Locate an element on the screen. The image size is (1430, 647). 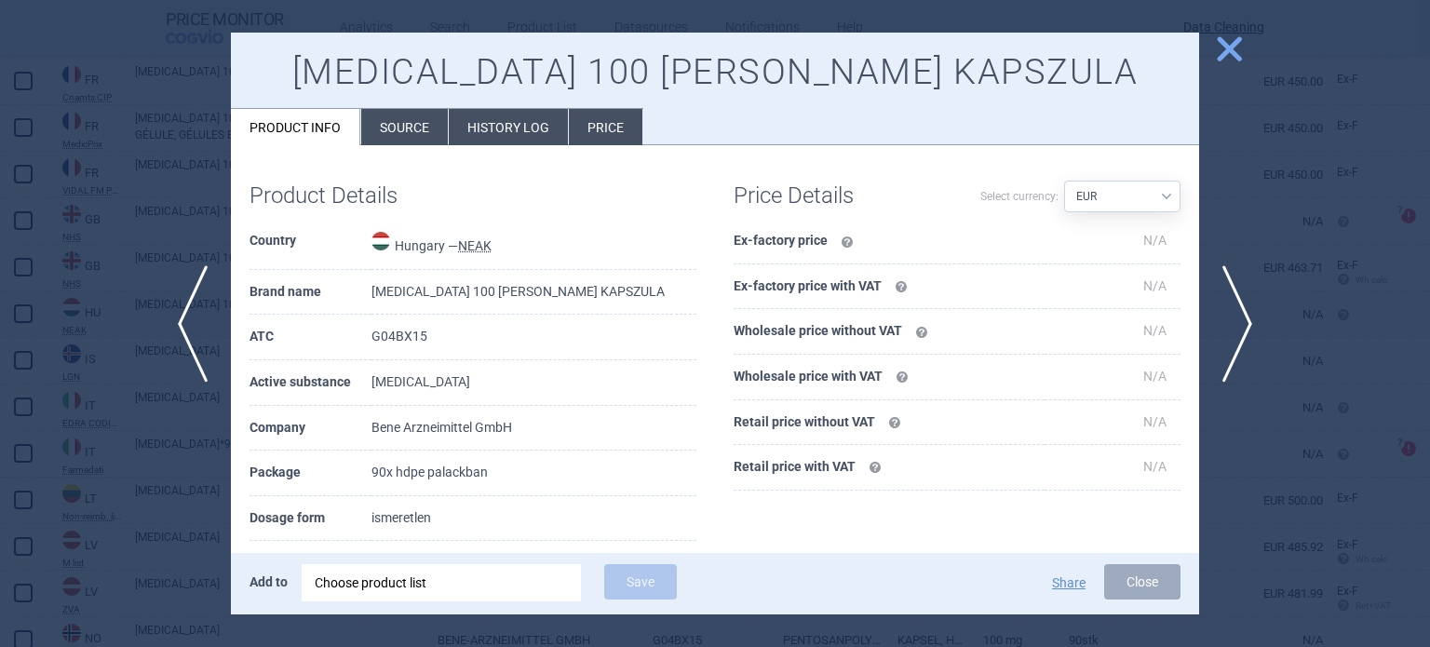
th: Brand name is located at coordinates (310, 292).